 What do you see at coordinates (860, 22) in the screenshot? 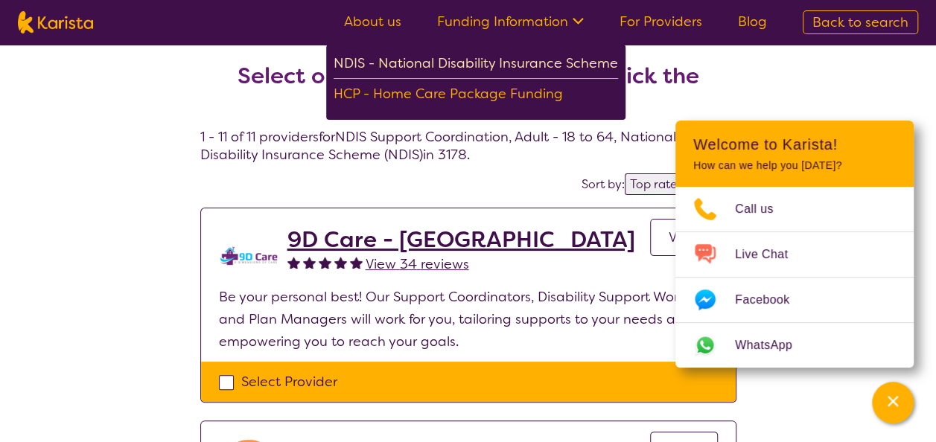
I see `span: Back to search` at bounding box center [860, 22].